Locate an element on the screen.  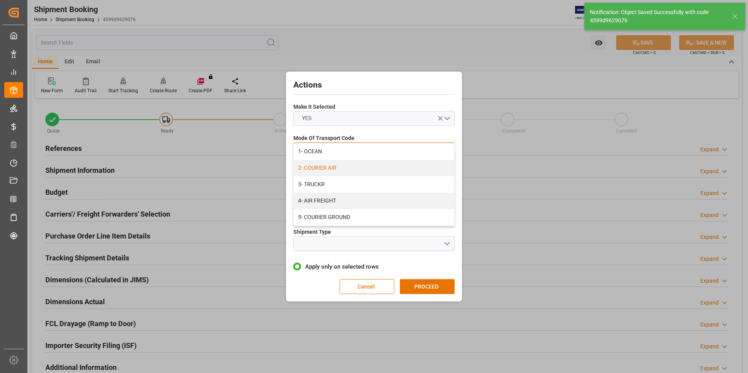
div: 2- COURIER AIR is located at coordinates (374, 168).